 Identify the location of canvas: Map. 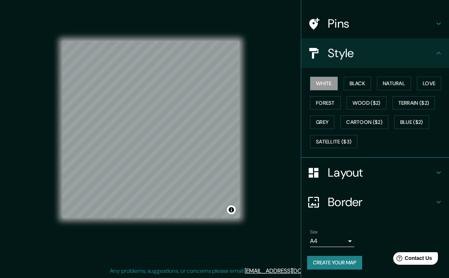
(151, 130).